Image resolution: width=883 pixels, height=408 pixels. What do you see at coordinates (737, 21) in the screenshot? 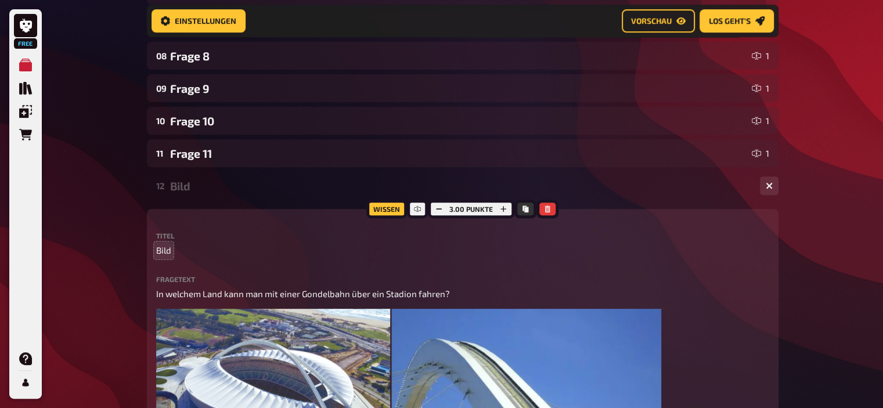
I see `a: Los geht's` at bounding box center [737, 21].